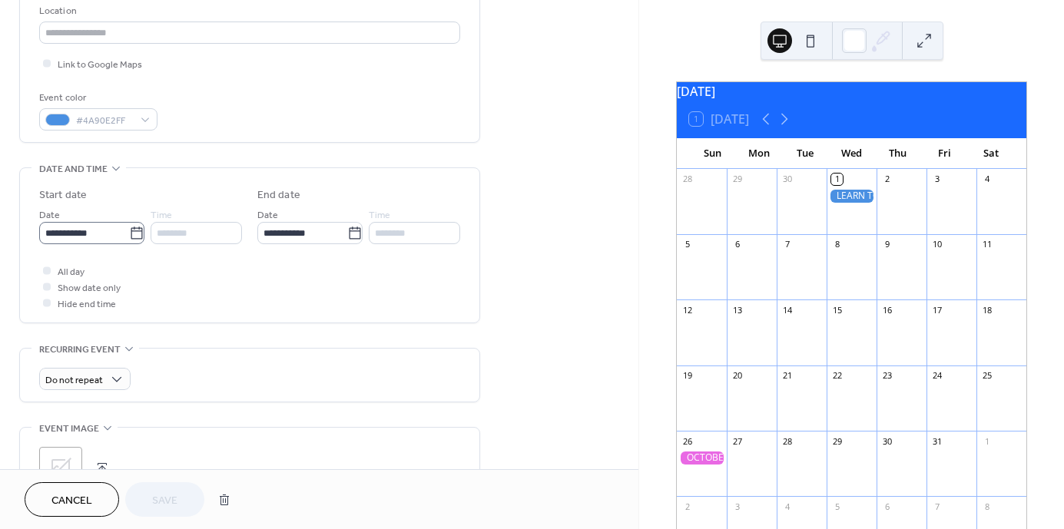 The width and height of the screenshot is (1064, 529). What do you see at coordinates (936, 244) in the screenshot?
I see `div: 10` at bounding box center [936, 244].